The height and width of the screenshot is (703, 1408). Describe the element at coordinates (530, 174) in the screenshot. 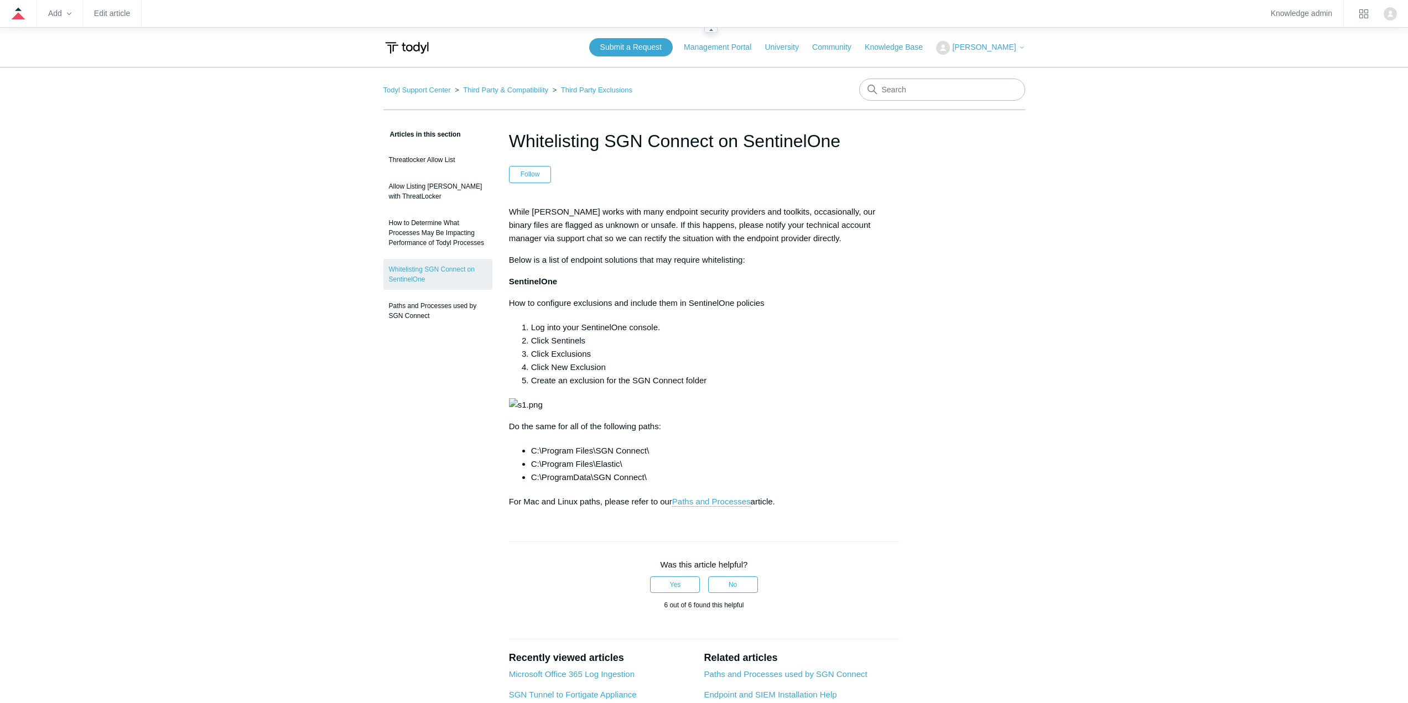

I see `button: Follow Article` at that location.